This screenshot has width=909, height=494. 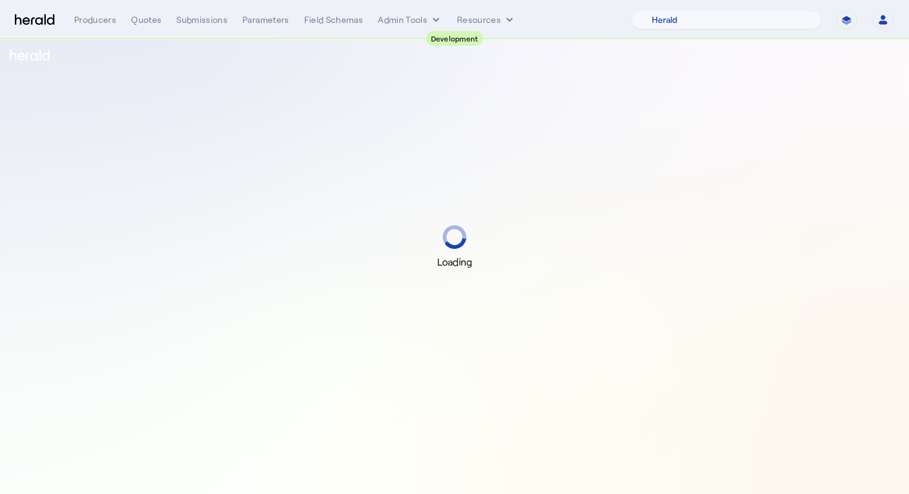 What do you see at coordinates (455, 38) in the screenshot?
I see `div: Development` at bounding box center [455, 38].